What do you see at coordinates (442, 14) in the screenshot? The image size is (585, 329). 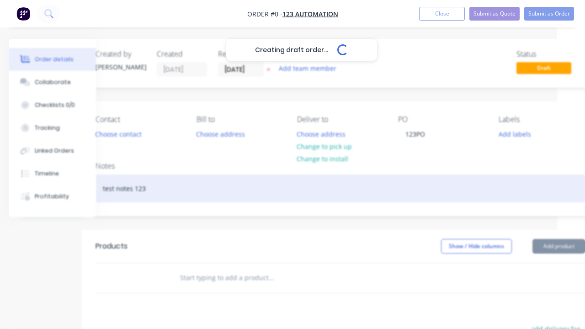 I see `button: Close` at bounding box center [442, 14].